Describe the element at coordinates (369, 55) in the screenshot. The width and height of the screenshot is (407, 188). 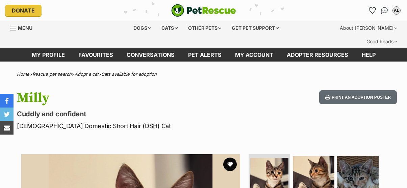
I see `a: Help` at that location.